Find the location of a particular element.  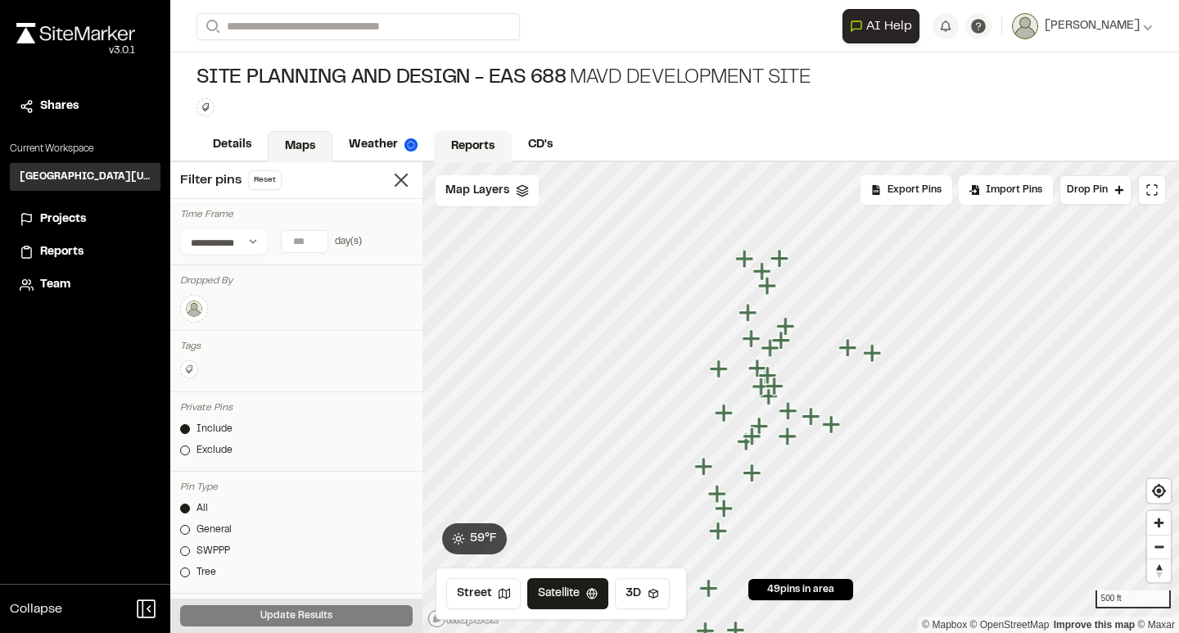

span: Reset bearing to north is located at coordinates (1159, 571).